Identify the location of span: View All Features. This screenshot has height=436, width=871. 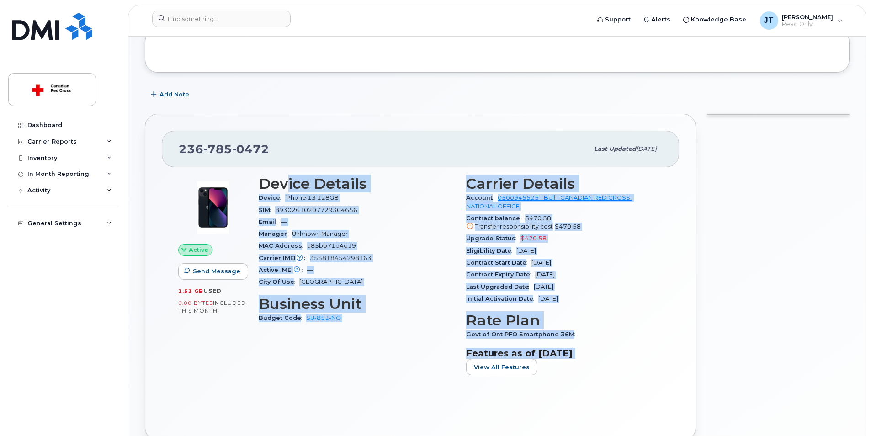
(502, 367).